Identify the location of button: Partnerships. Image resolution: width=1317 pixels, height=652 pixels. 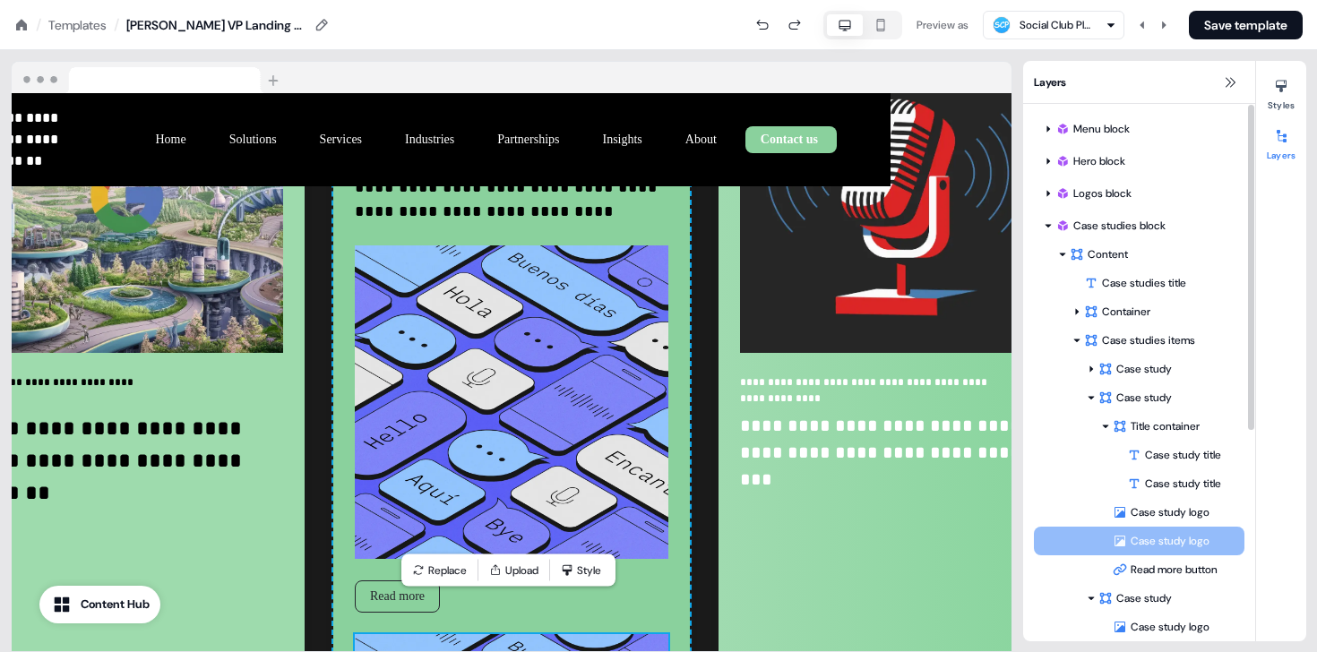
(528, 140).